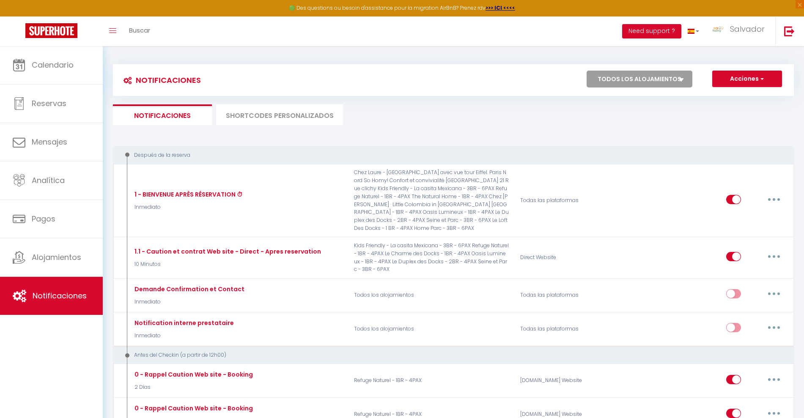 The width and height of the screenshot is (804, 418). What do you see at coordinates (279, 115) in the screenshot?
I see `li: Shortcodes personalizados` at bounding box center [279, 115].